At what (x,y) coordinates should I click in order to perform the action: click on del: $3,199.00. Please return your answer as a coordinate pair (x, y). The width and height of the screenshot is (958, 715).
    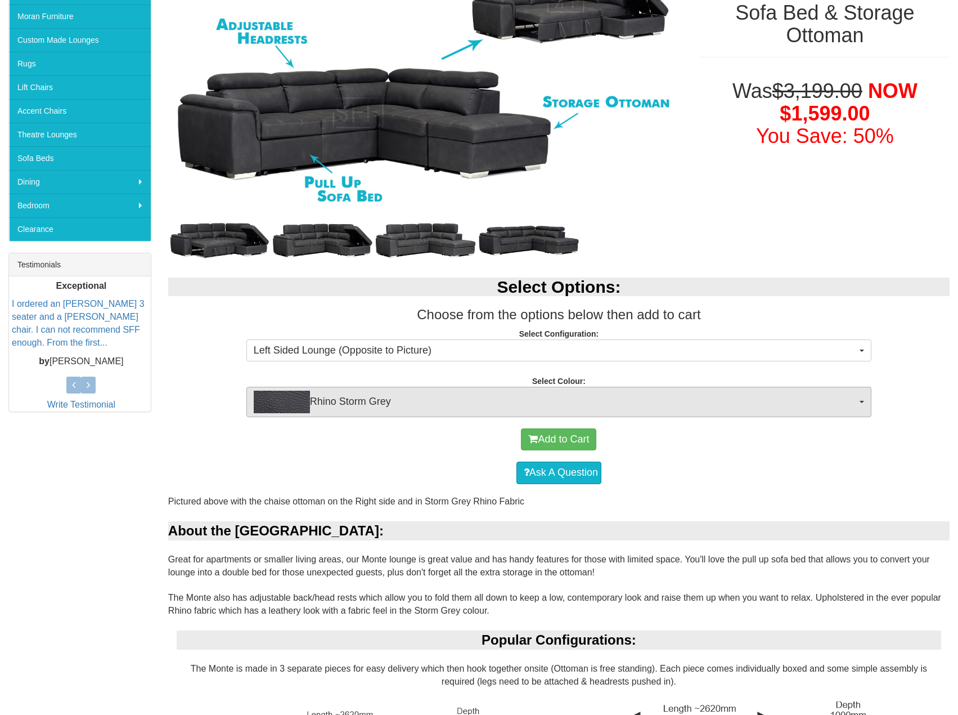
    Looking at the image, I should click on (818, 91).